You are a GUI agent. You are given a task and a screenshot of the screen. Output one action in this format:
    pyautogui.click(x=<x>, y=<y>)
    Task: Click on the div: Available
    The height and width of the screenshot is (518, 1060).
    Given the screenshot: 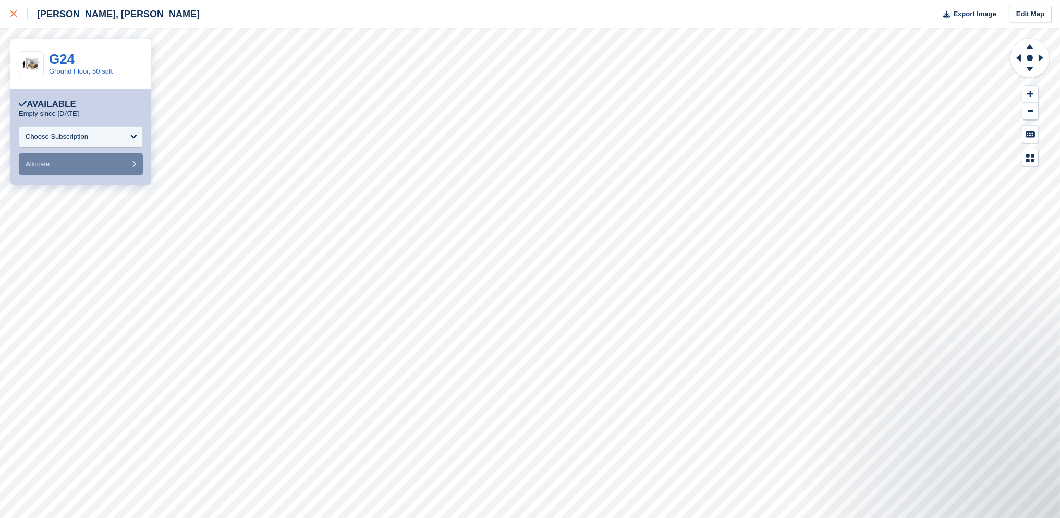 What is the action you would take?
    pyautogui.click(x=47, y=104)
    